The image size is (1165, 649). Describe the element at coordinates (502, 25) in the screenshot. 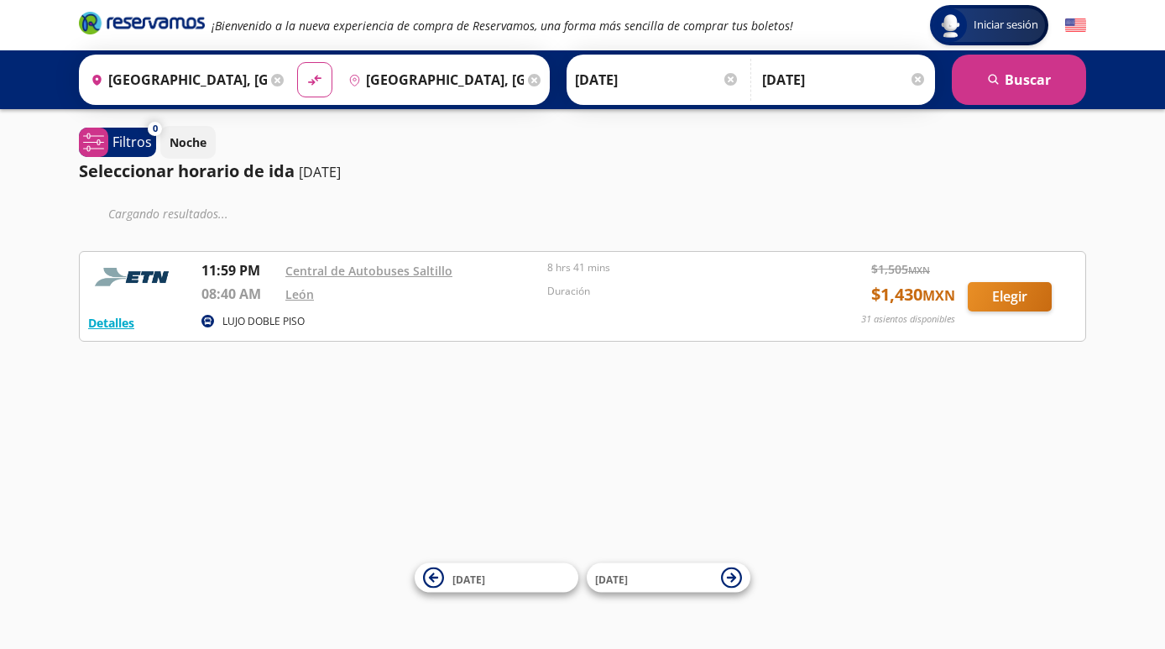

I see `em: ¡Bienvenido a la nueva experiencia de compra de Reservamos, una forma más sencilla de comprar tus...` at that location.